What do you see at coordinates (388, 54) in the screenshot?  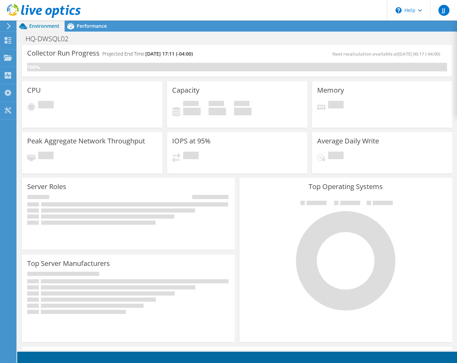 I see `span: Next recalculation available at` at bounding box center [388, 54].